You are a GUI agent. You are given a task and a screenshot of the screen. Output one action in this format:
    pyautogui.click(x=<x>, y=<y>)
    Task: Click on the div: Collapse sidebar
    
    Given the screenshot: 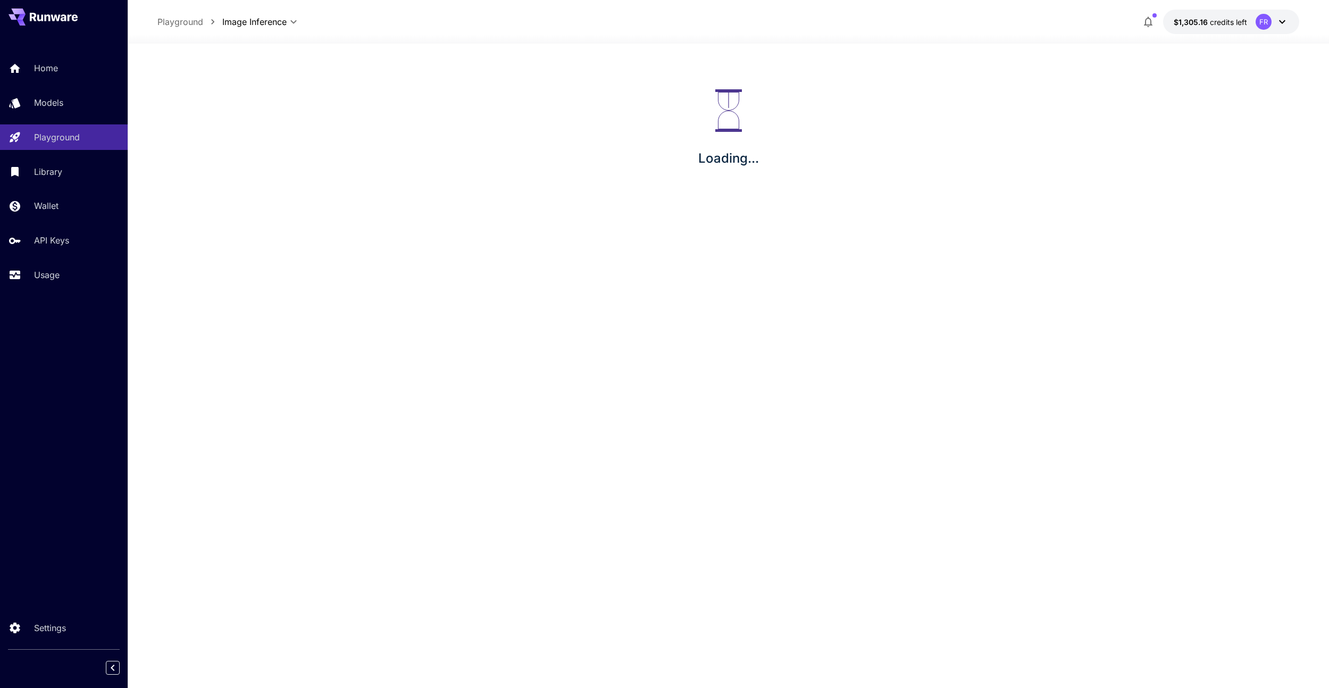 What is the action you would take?
    pyautogui.click(x=121, y=668)
    